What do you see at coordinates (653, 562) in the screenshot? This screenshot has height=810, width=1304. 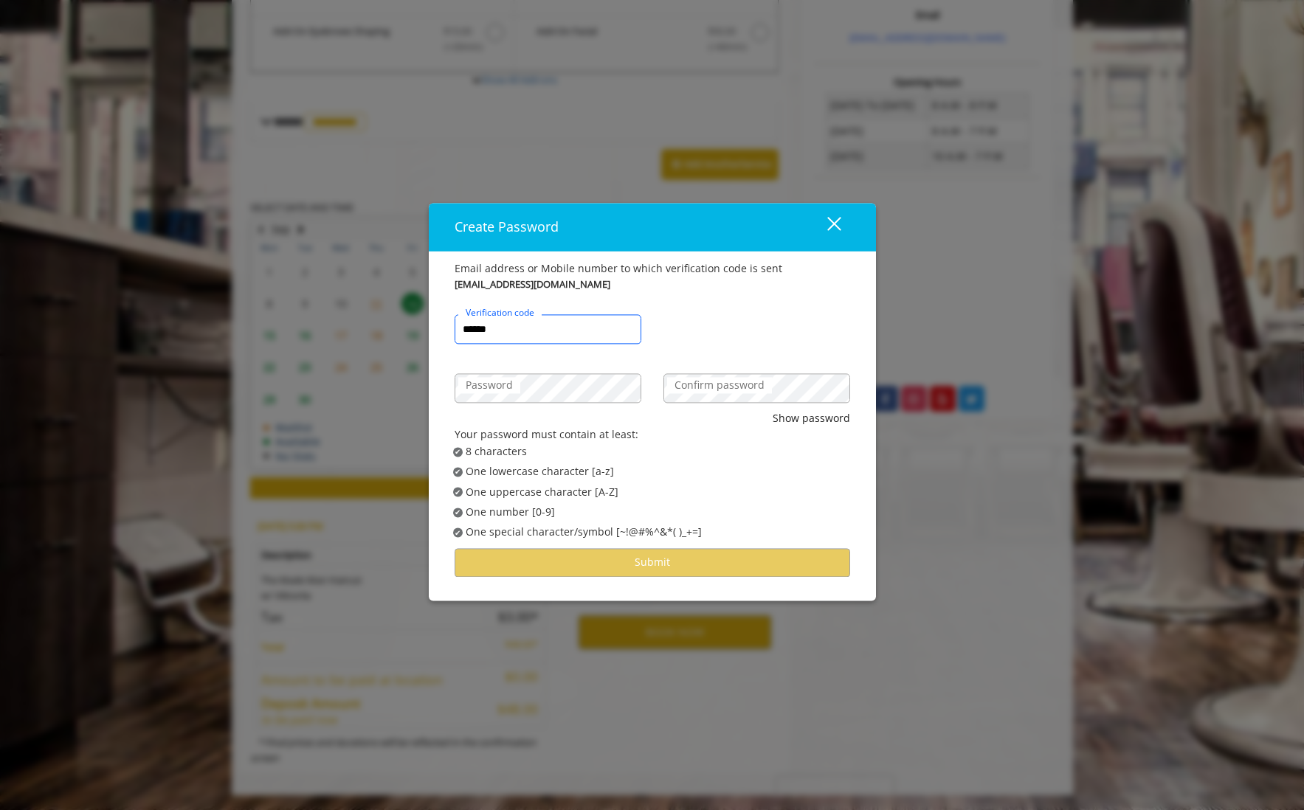 I see `button: Submit` at bounding box center [653, 562].